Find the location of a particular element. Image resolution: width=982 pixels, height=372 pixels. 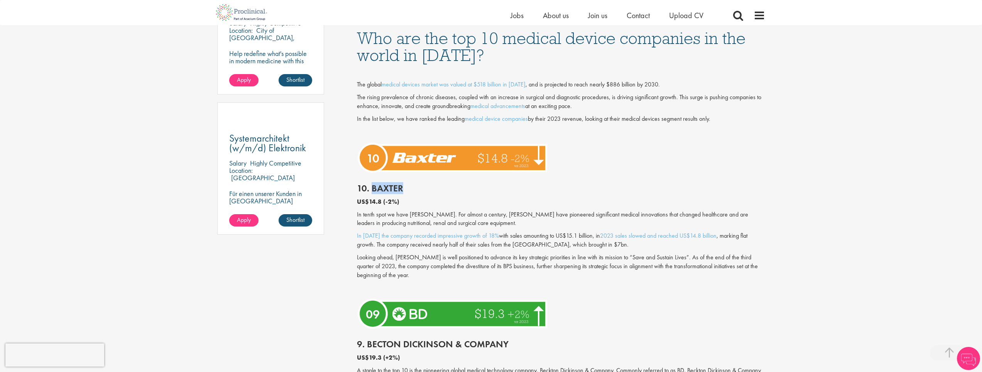

a: Systemarchitekt (w/m/d) Elektronik is located at coordinates (271, 143).